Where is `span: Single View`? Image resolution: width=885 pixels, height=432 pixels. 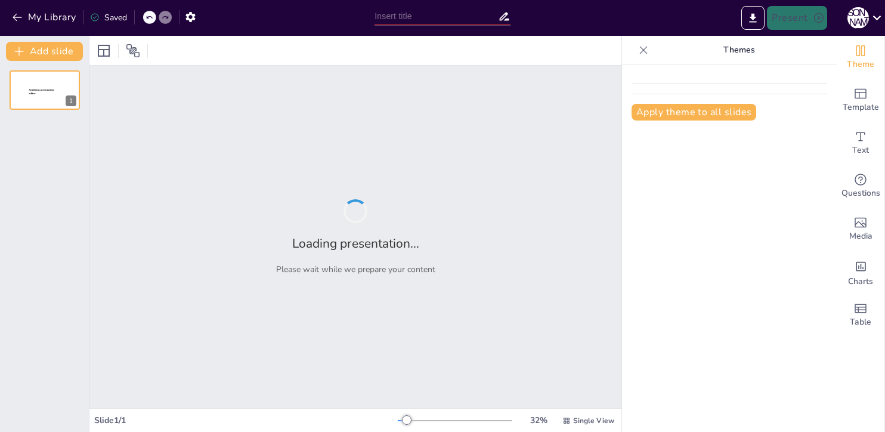
span: Single View is located at coordinates (593, 420).